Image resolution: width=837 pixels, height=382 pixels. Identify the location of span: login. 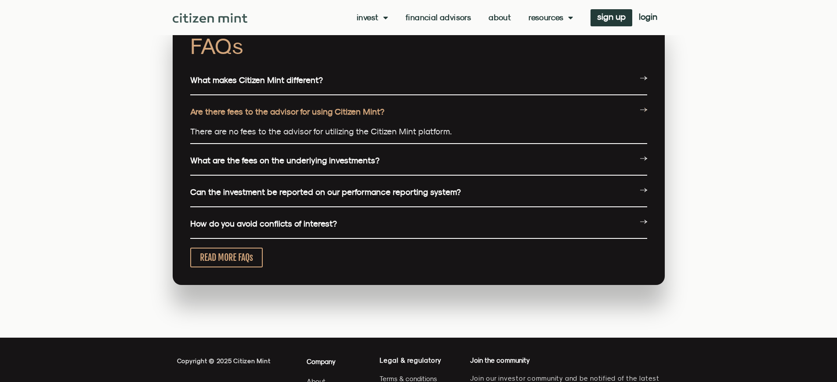
(648, 17).